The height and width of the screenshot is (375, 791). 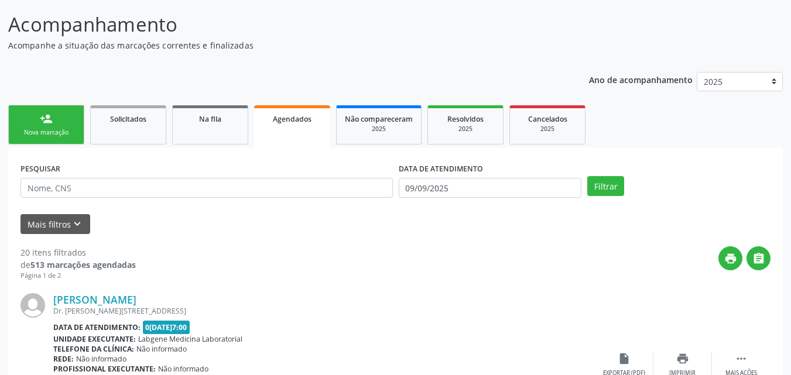 What do you see at coordinates (78, 252) in the screenshot?
I see `div: 20 itens filtrados` at bounding box center [78, 252].